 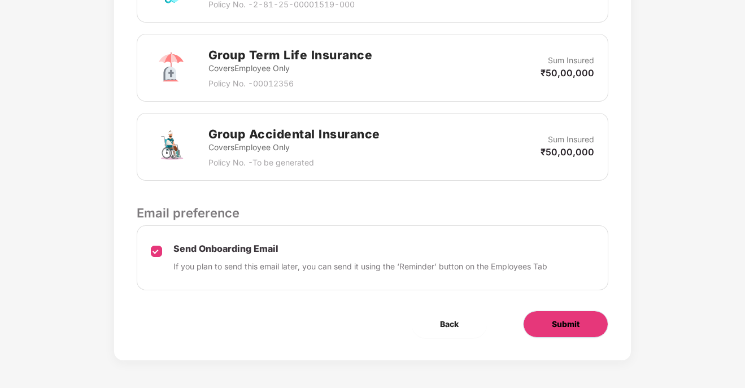 What do you see at coordinates (360, 267) in the screenshot?
I see `p: If you plan to send this email later, you can send it using the ‘Reminder’ button on the Employee...` at bounding box center [360, 267].